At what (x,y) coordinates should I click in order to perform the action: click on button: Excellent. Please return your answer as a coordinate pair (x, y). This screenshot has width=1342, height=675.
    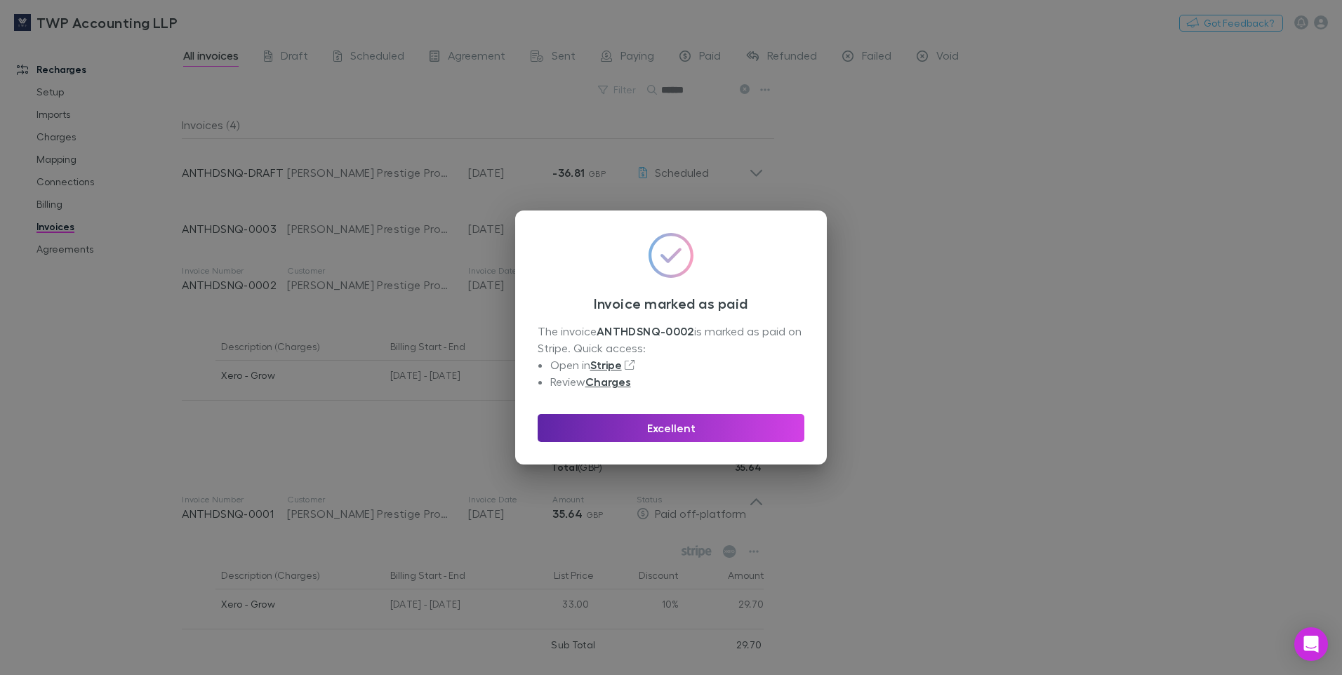
    Looking at the image, I should click on (671, 428).